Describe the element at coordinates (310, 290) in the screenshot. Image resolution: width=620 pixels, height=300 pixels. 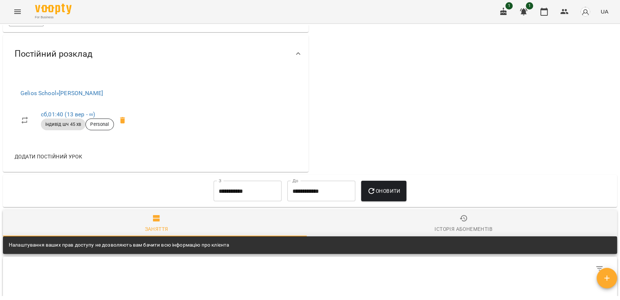
I see `span: Дата` at that location.